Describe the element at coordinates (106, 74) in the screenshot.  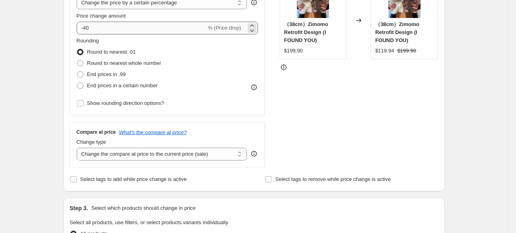
I see `span: End prices in .99` at that location.